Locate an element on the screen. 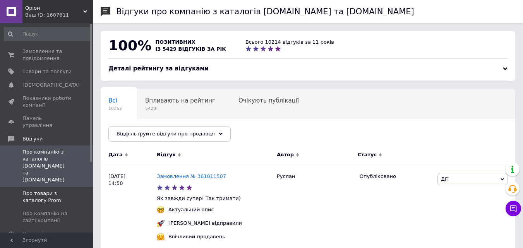 The height and width of the screenshot is (248, 523). span: 10362 is located at coordinates (115, 108).